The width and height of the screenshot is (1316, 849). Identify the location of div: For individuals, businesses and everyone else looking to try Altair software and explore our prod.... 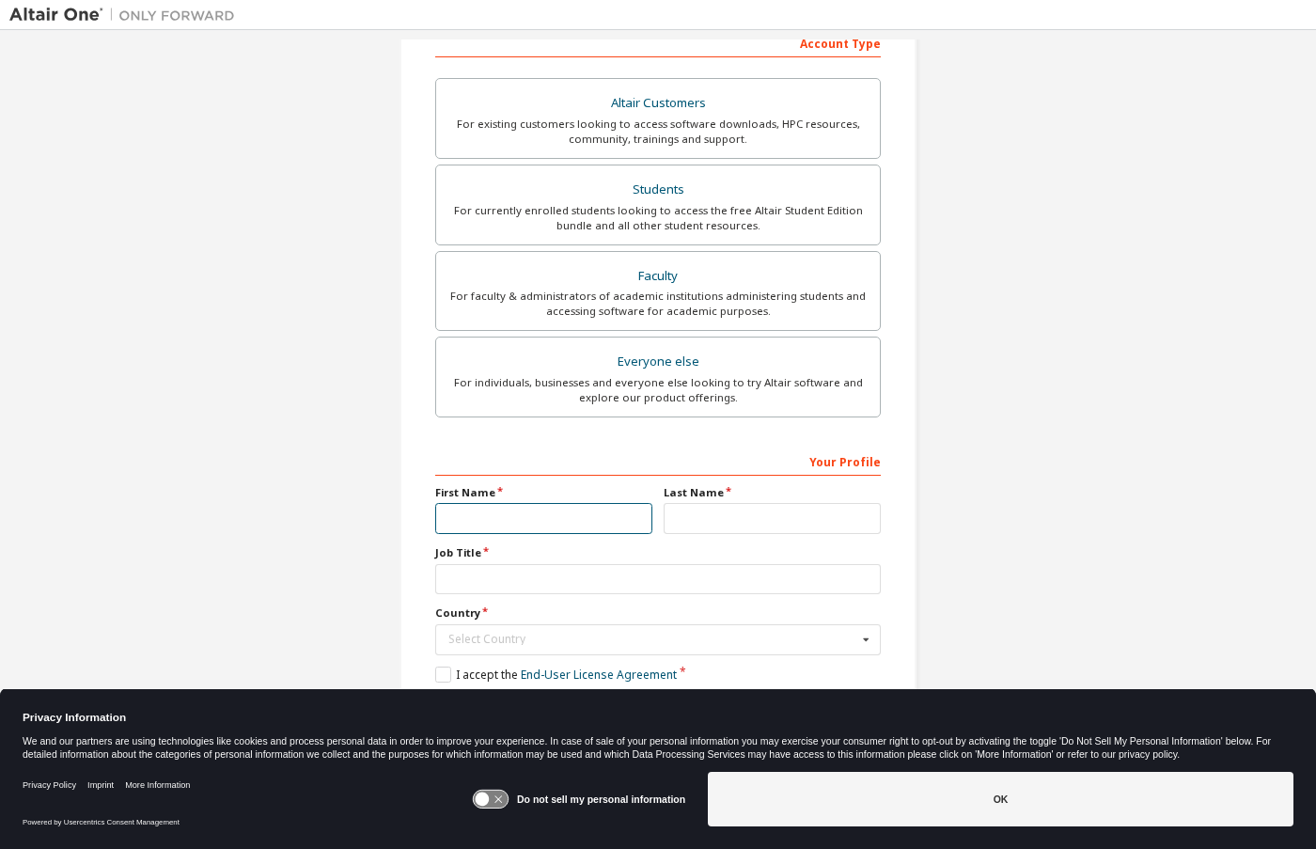
(658, 390).